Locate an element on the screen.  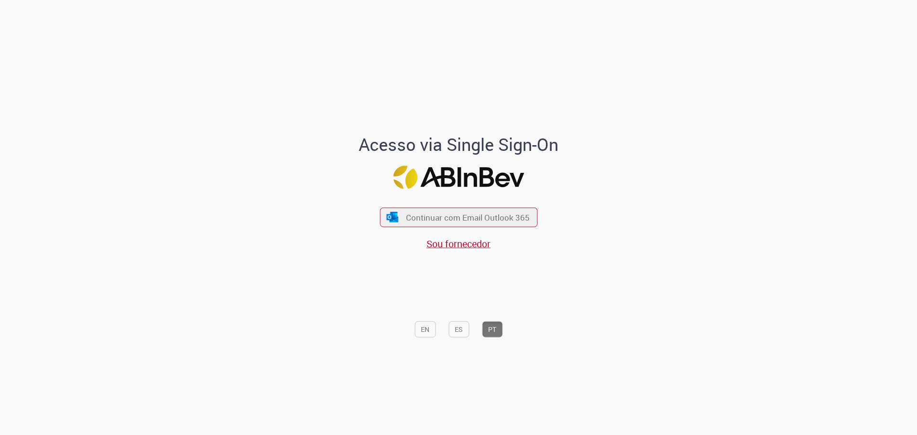
img: ícone Azure/Microsoft 360 is located at coordinates (393, 217).